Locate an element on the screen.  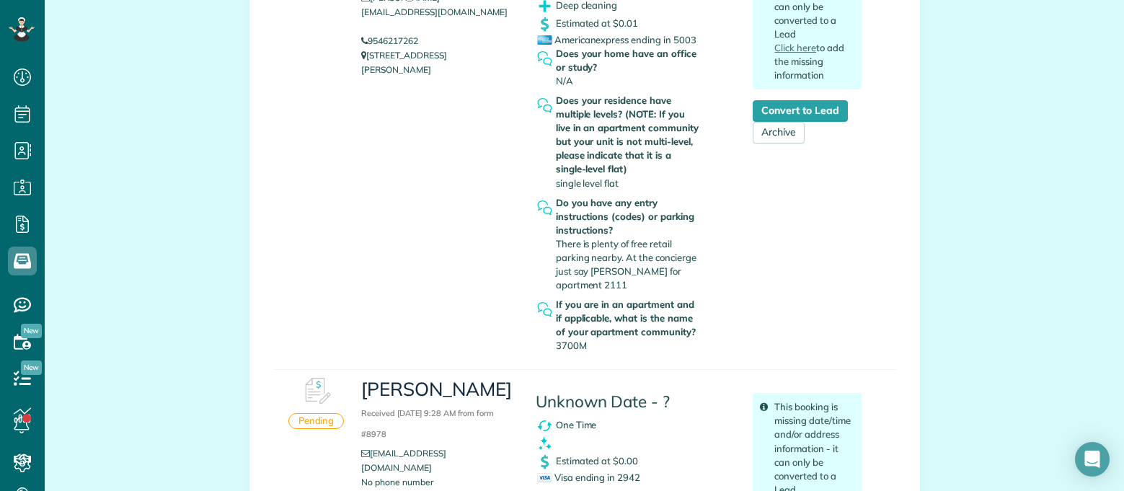
a: Click here is located at coordinates (795, 48).